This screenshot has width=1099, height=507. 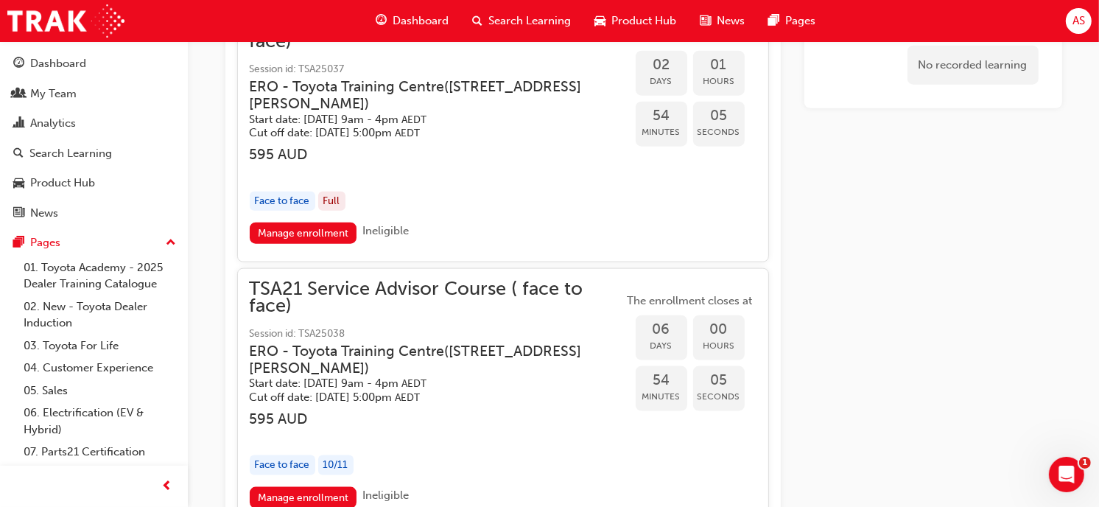 What do you see at coordinates (58, 63) in the screenshot?
I see `div: Dashboard` at bounding box center [58, 63].